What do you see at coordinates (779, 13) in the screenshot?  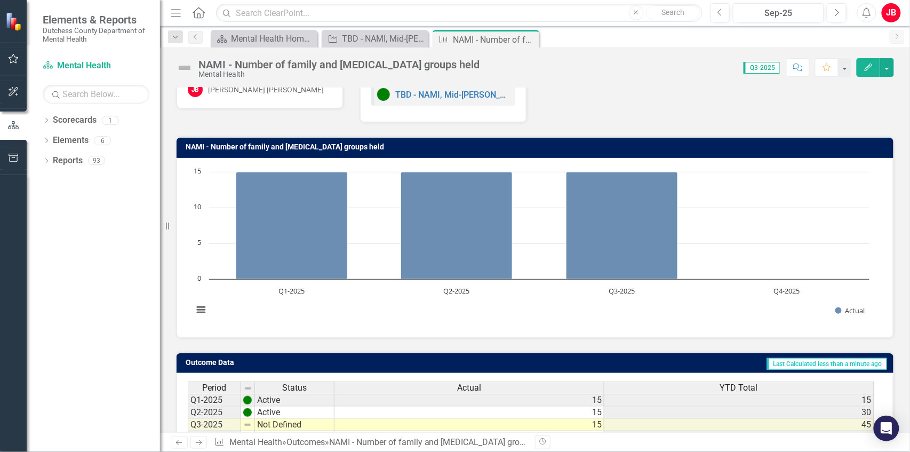 I see `div: Sep-25` at bounding box center [779, 13].